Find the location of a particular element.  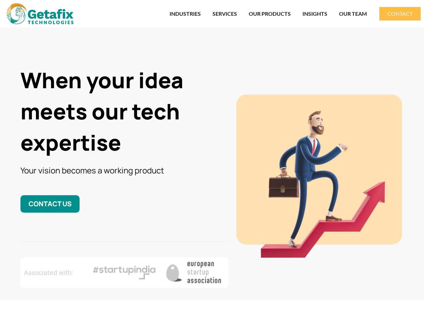

span: CONTACT US is located at coordinates (50, 204).